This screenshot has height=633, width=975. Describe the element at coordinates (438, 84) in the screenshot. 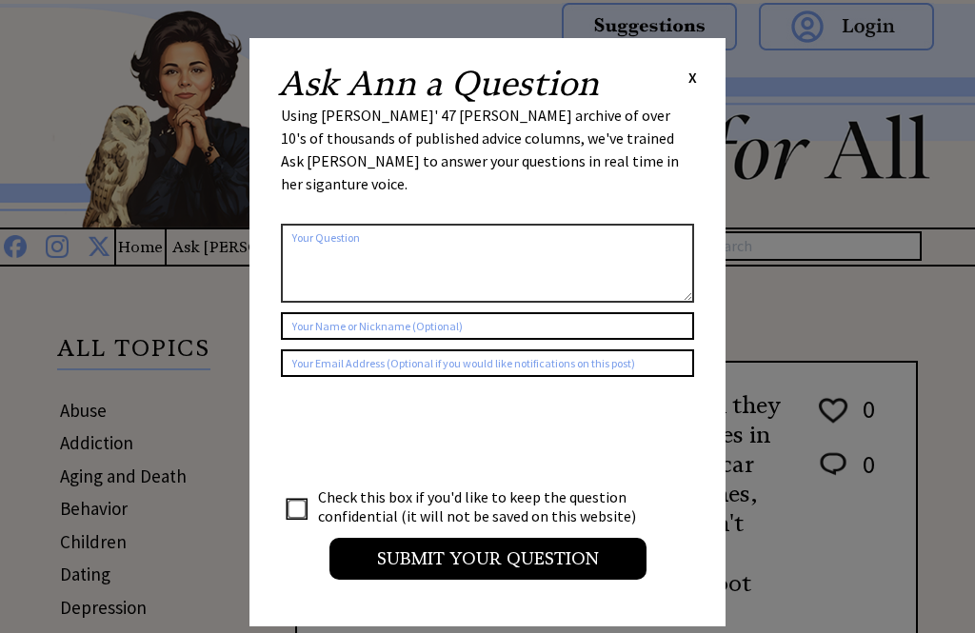

I see `h2: Ask Ann a Question` at that location.